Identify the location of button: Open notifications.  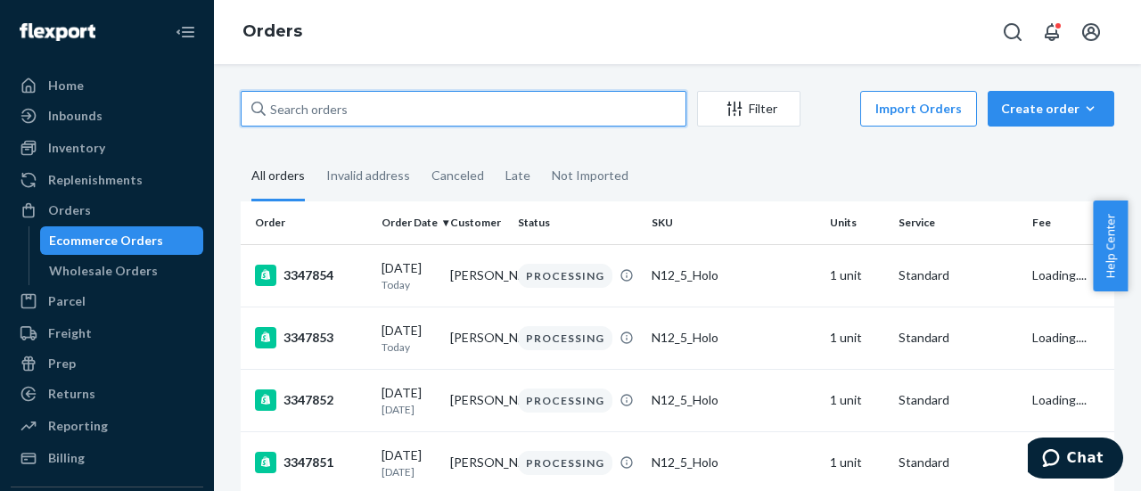
(1052, 32).